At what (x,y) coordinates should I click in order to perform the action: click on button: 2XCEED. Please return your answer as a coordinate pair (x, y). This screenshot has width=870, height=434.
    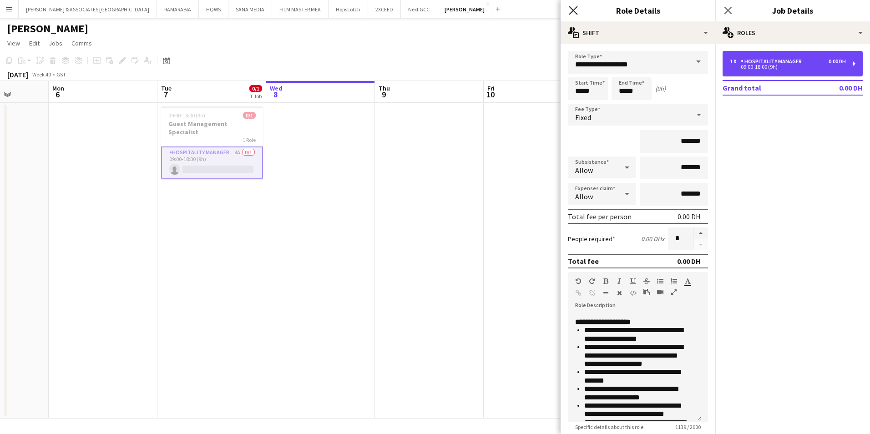
    Looking at the image, I should click on (384, 9).